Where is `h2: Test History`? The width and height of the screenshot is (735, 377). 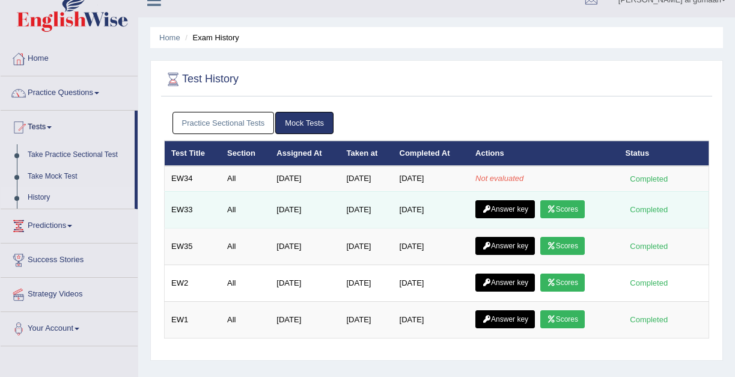
h2: Test History is located at coordinates (201, 79).